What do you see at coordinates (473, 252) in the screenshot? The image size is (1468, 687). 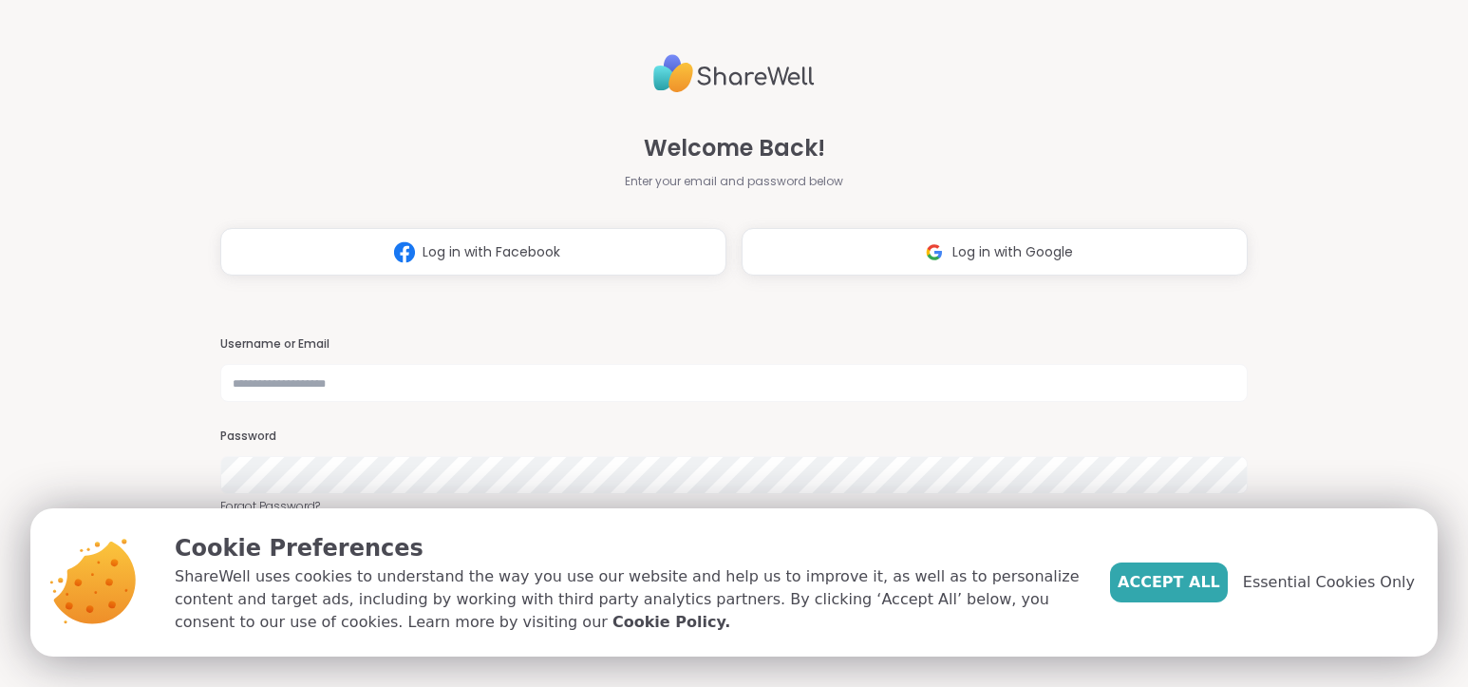 I see `button: Log in with Facebook` at bounding box center [473, 252].